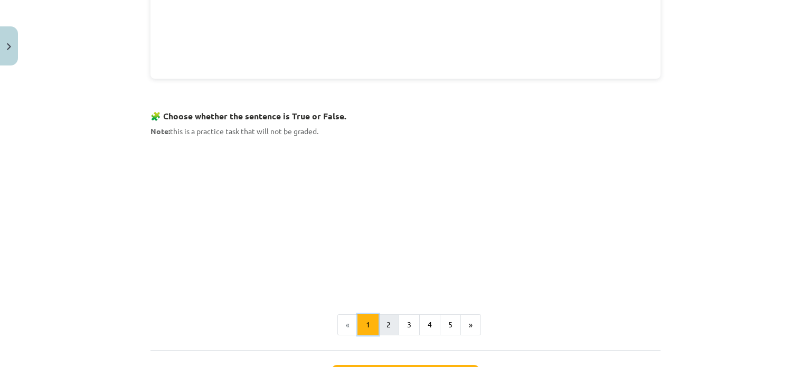 Image resolution: width=811 pixels, height=367 pixels. What do you see at coordinates (430, 325) in the screenshot?
I see `button: 4` at bounding box center [430, 325].